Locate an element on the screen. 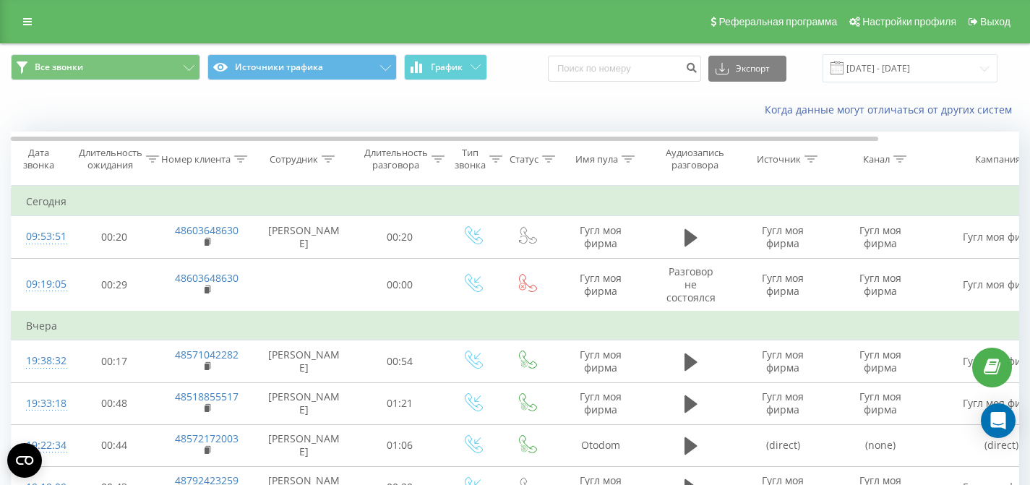 This screenshot has height=485, width=1030. input: Поиск по номеру is located at coordinates (624, 69).